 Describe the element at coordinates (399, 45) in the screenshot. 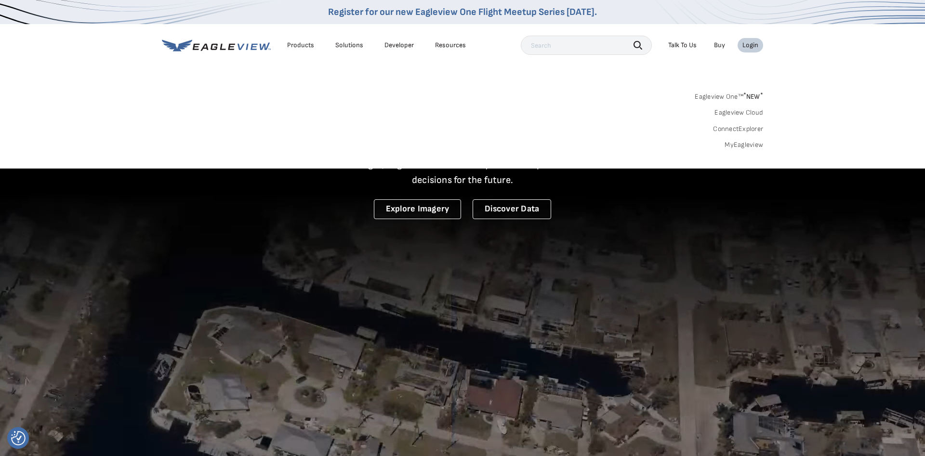

I see `a: Developer` at that location.